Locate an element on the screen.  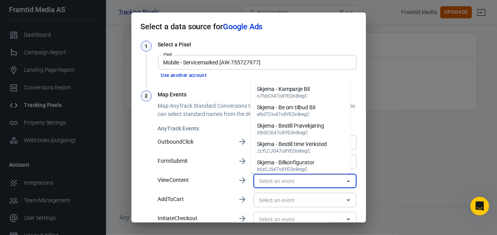
div: Skjema - Be om tilbud Bil is located at coordinates (286, 108).